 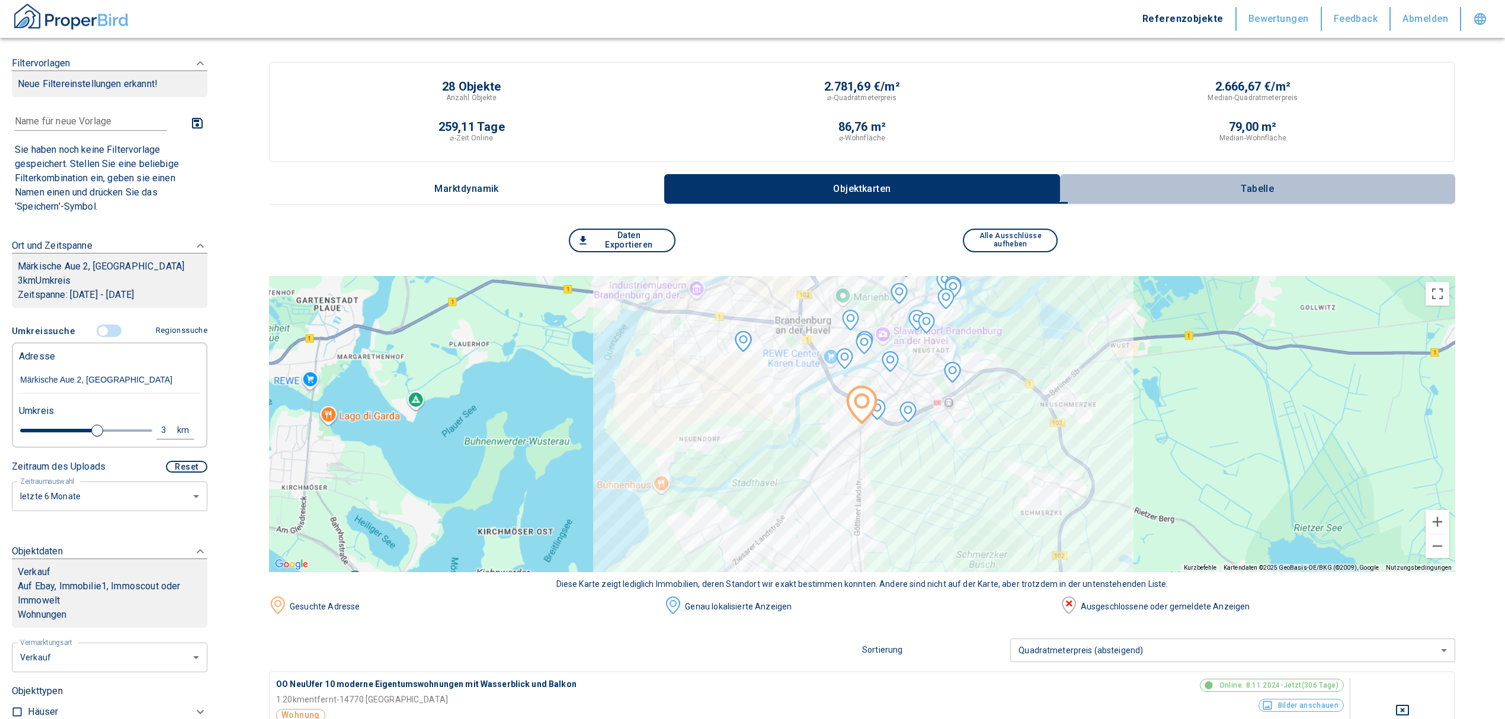 I want to click on p: Adresse, so click(x=37, y=357).